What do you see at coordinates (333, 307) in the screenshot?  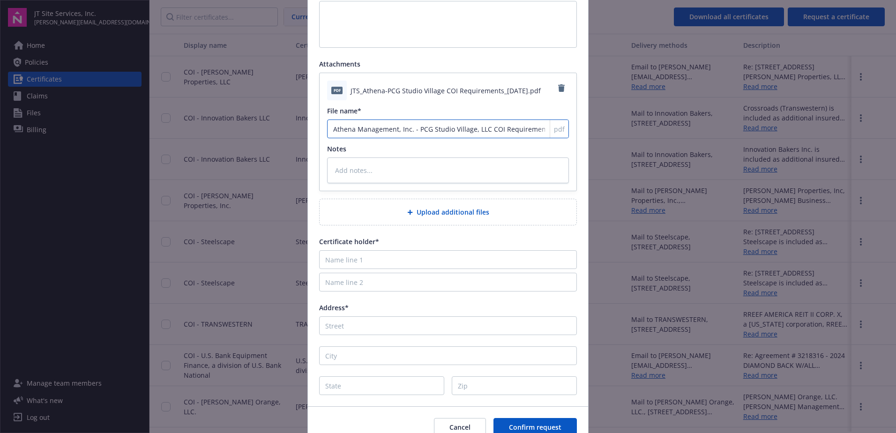 I see `span: Address*` at bounding box center [333, 307].